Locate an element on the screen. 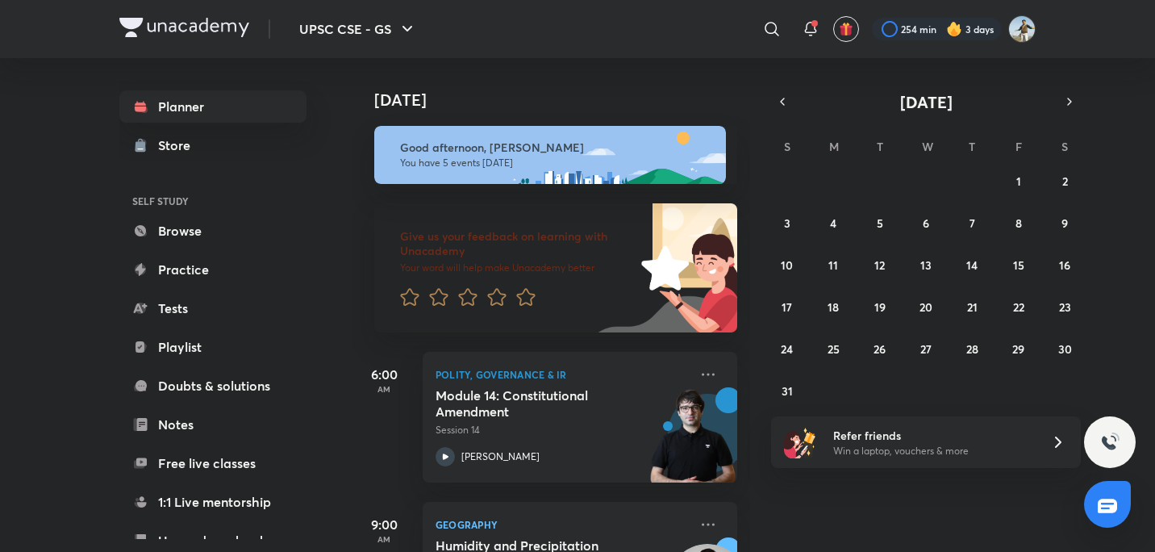 The image size is (1155, 552). button: avatar is located at coordinates (846, 29).